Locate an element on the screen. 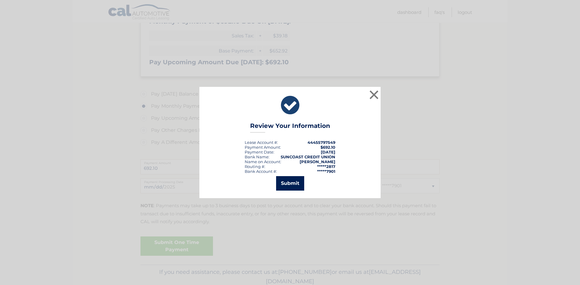 The width and height of the screenshot is (580, 285). span: $692.10 is located at coordinates (328, 147).